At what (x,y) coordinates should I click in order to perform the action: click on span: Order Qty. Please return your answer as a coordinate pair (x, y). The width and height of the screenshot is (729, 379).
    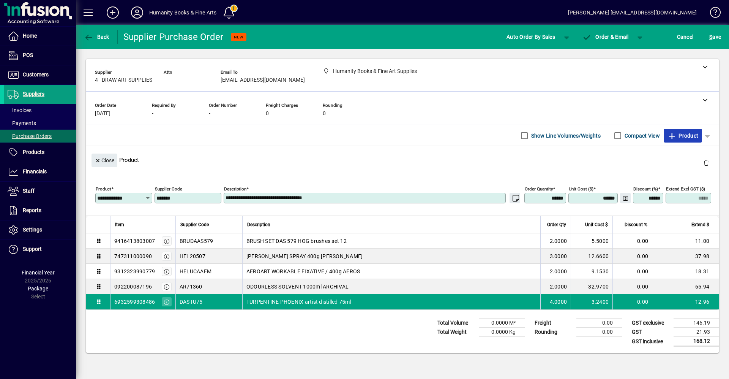
    Looking at the image, I should click on (557, 224).